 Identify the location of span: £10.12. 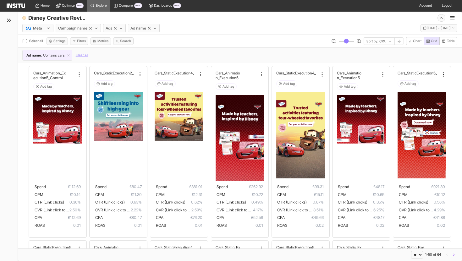
(426, 195).